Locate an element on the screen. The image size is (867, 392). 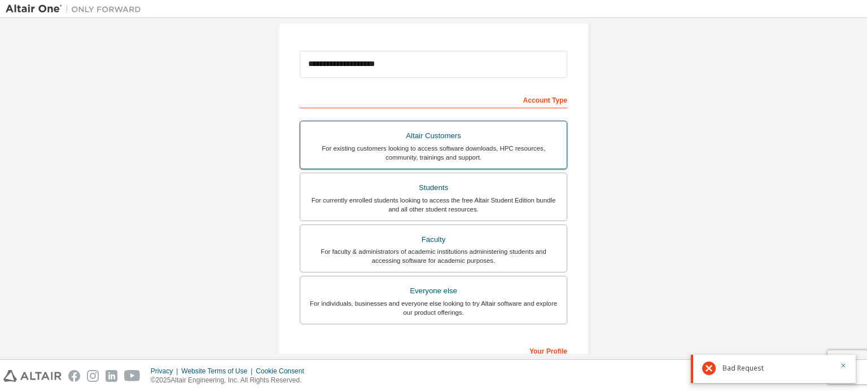
div: Account Type is located at coordinates (433, 99).